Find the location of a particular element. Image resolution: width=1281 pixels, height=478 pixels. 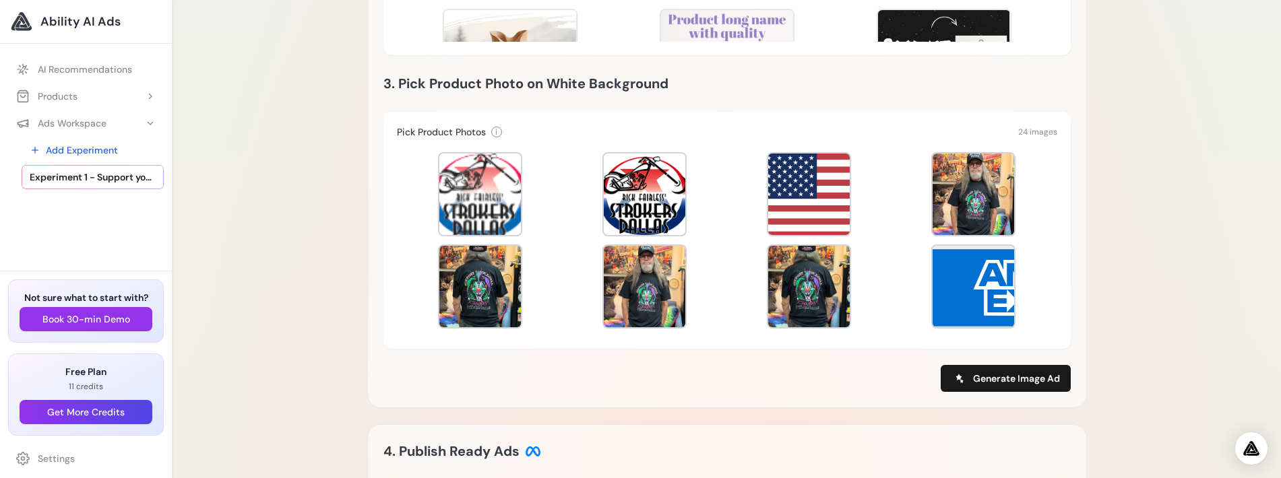

span: 24 images is located at coordinates (1038, 132).